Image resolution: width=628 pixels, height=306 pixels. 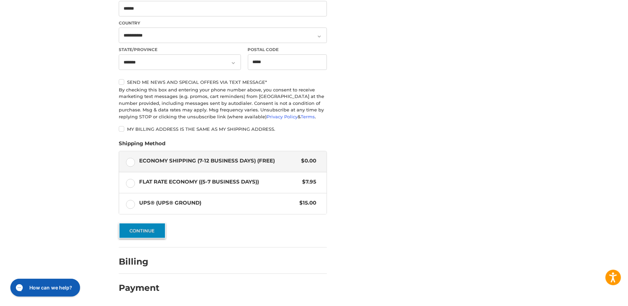 What do you see at coordinates (223, 104) in the screenshot?
I see `div: By checking this box and entering your phone number above, you consent to receive marketing text ...` at bounding box center [223, 104].